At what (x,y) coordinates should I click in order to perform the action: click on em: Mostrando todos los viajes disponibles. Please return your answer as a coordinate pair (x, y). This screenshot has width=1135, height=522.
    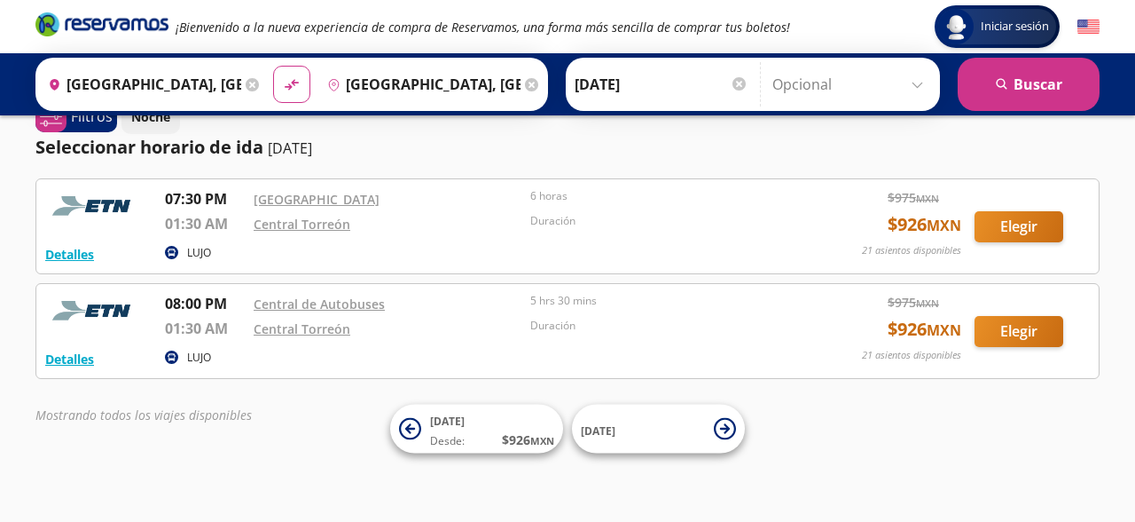
    Looking at the image, I should click on (144, 414).